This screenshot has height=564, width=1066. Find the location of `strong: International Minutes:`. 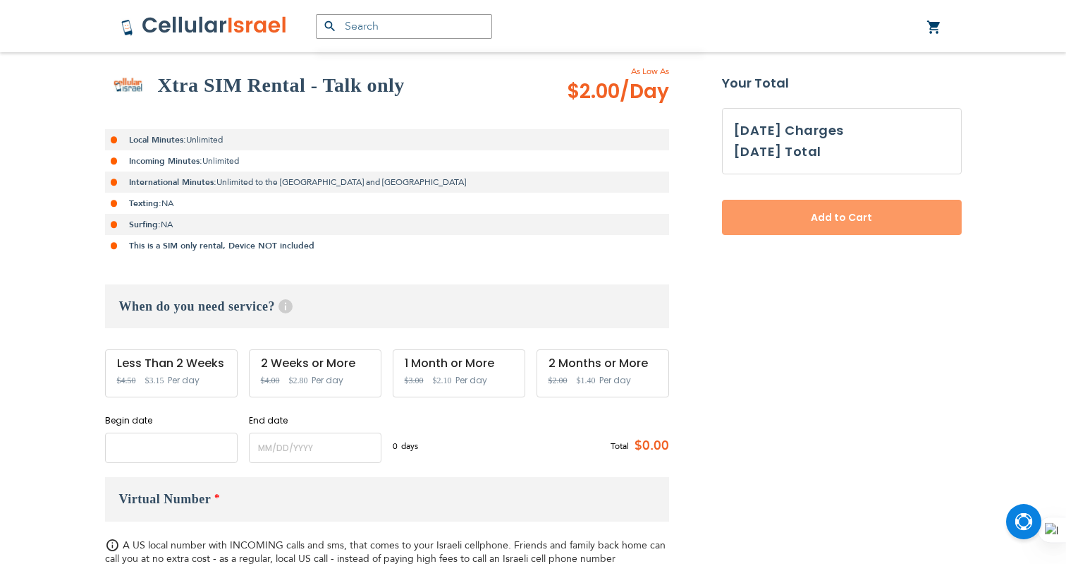

strong: International Minutes: is located at coordinates (173, 182).